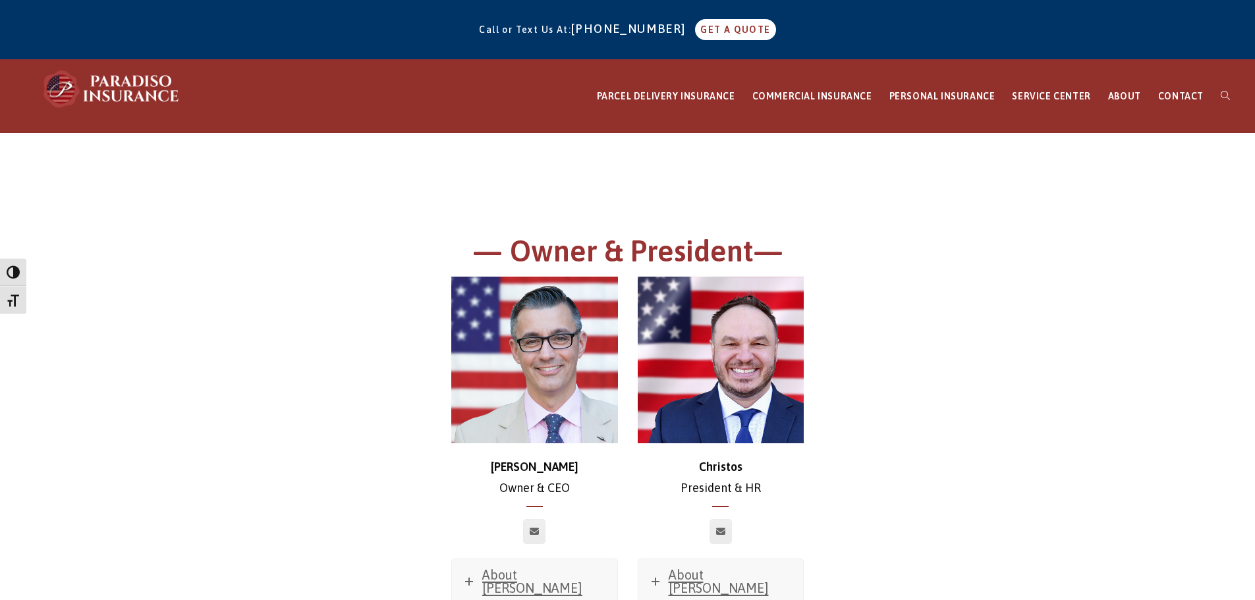 Image resolution: width=1255 pixels, height=600 pixels. Describe the element at coordinates (942, 96) in the screenshot. I see `a: PERSONAL INSURANCE` at that location.